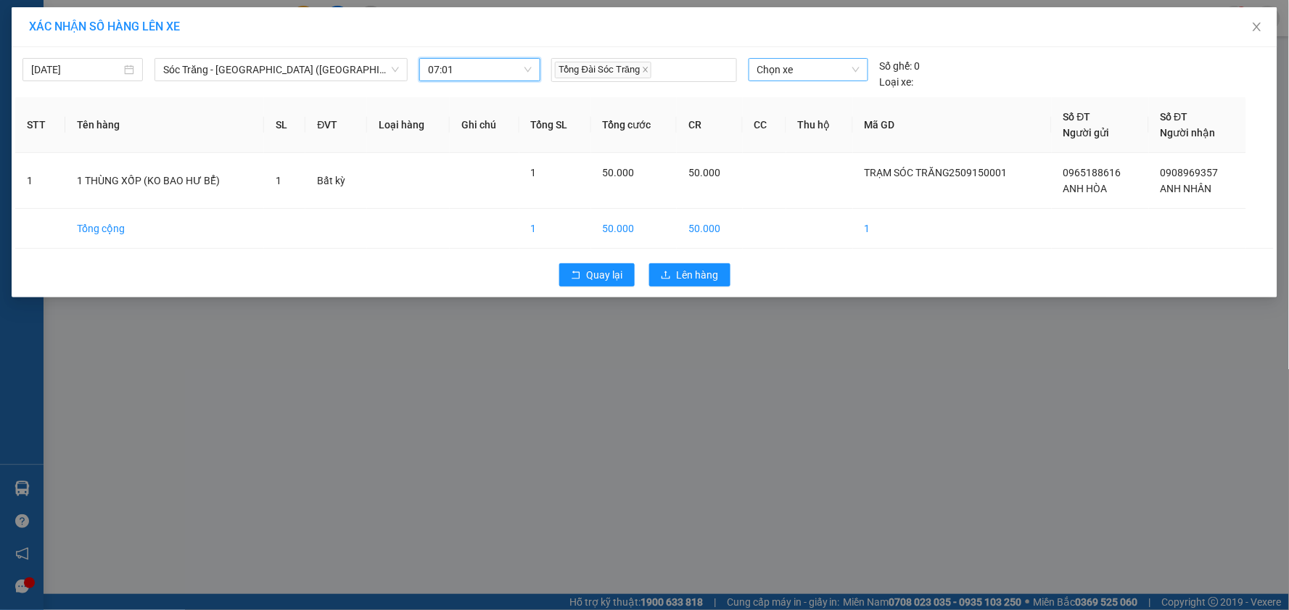 The width and height of the screenshot is (1289, 610). I want to click on span: Gửi:, so click(86, 116).